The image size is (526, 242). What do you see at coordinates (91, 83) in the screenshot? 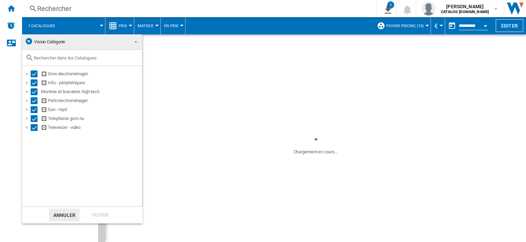
I see `div: Info - périphériques` at bounding box center [91, 83].